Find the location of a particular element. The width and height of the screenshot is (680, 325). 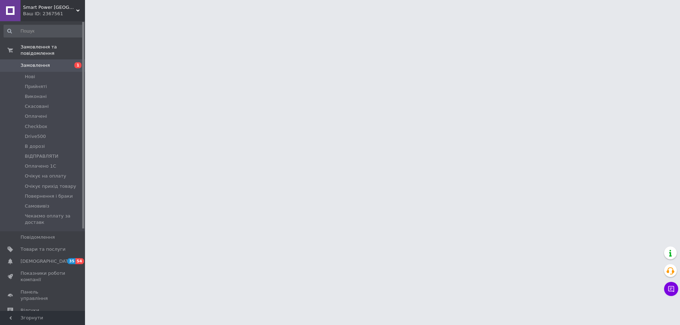

span: Товари та послуги is located at coordinates (43, 250).